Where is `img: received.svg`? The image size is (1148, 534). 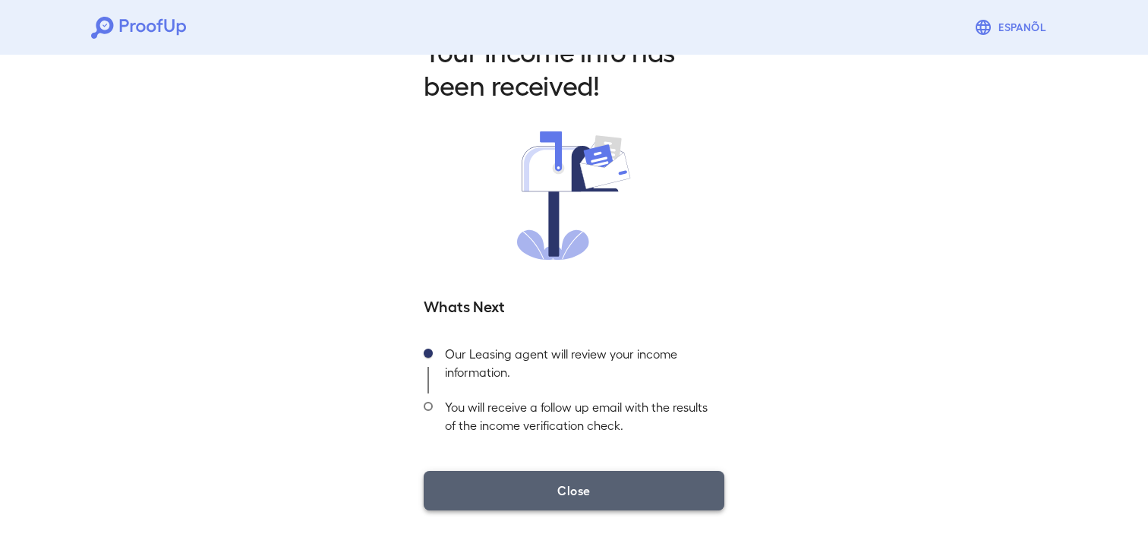 img: received.svg is located at coordinates (574, 195).